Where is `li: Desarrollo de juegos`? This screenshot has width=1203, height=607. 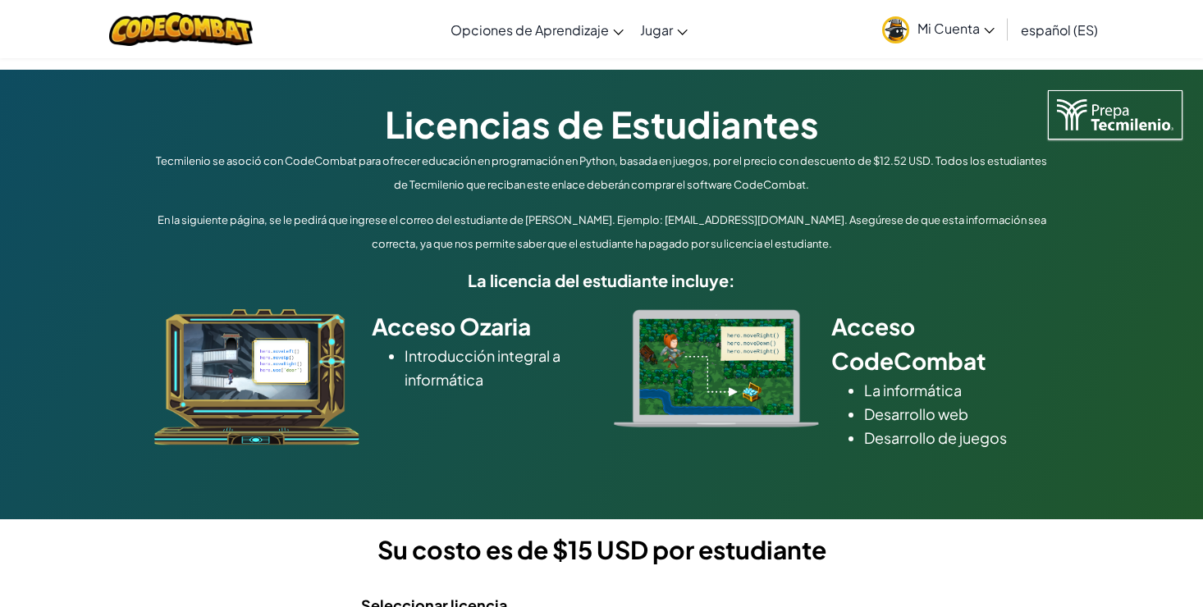 li: Desarrollo de juegos is located at coordinates (956, 437).